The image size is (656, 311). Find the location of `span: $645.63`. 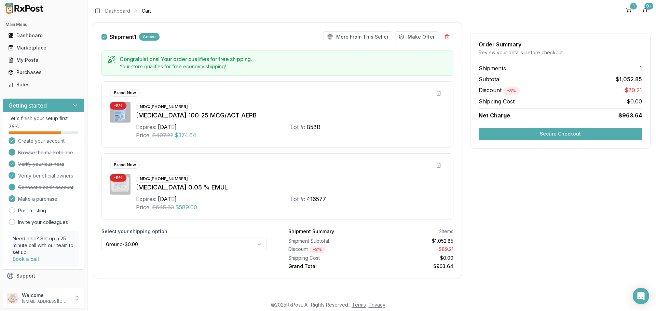

span: $645.63 is located at coordinates (163, 207).